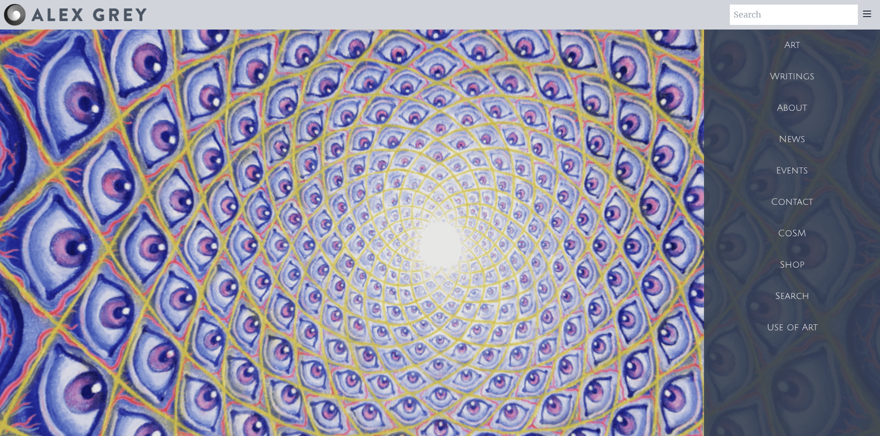 The height and width of the screenshot is (436, 880). Describe the element at coordinates (791, 139) in the screenshot. I see `div: News` at that location.